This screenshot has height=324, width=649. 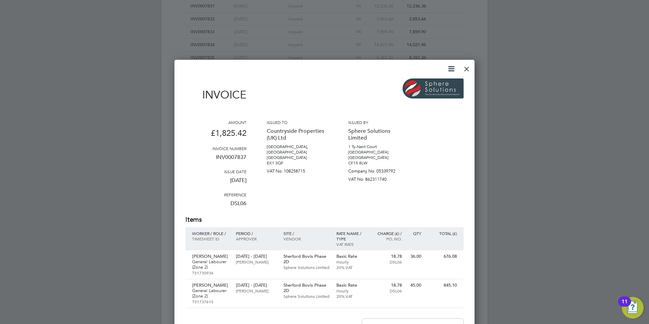 I want to click on h2: Items, so click(x=324, y=219).